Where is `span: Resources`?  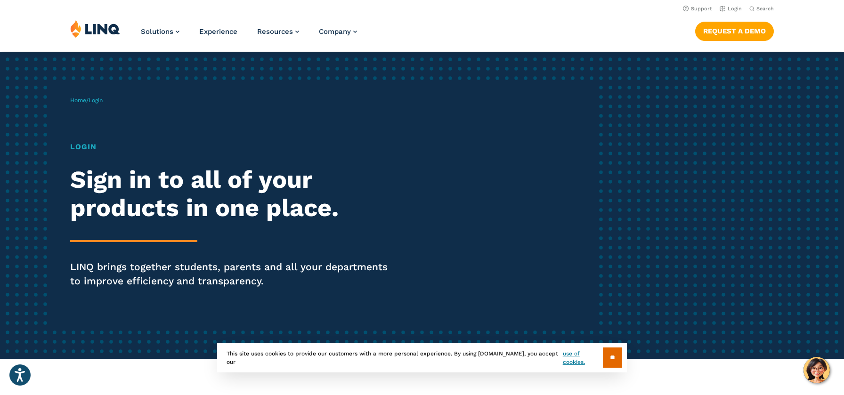 span: Resources is located at coordinates (275, 32).